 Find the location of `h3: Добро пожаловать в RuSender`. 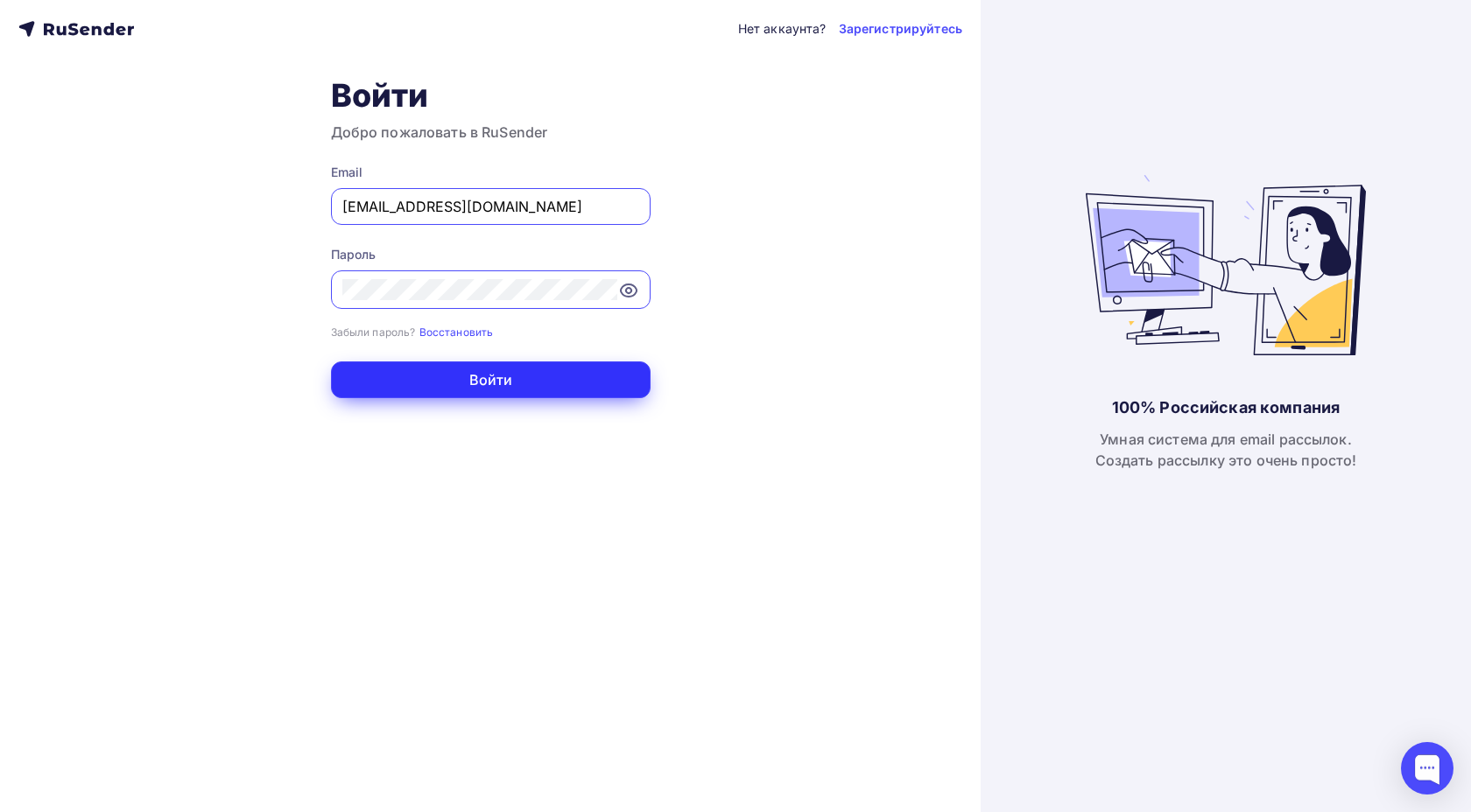

h3: Добро пожаловать в RuSender is located at coordinates (490, 133).